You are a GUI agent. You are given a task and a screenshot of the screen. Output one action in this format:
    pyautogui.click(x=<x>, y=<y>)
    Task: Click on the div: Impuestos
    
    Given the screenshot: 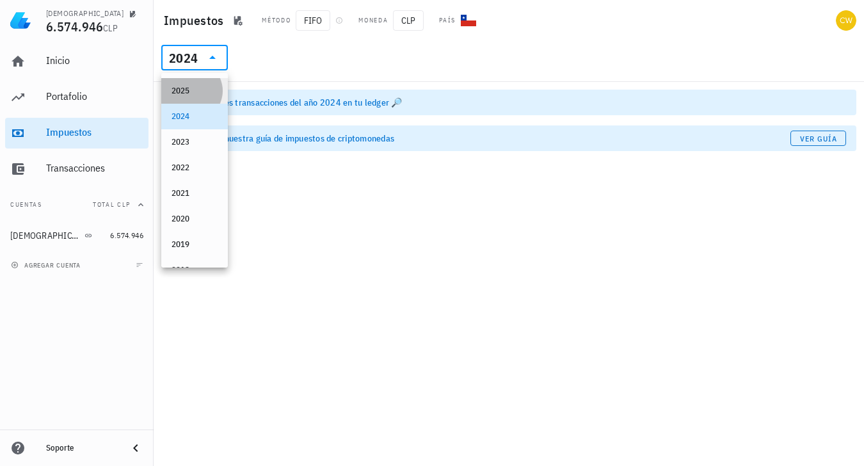 What is the action you would take?
    pyautogui.click(x=95, y=132)
    